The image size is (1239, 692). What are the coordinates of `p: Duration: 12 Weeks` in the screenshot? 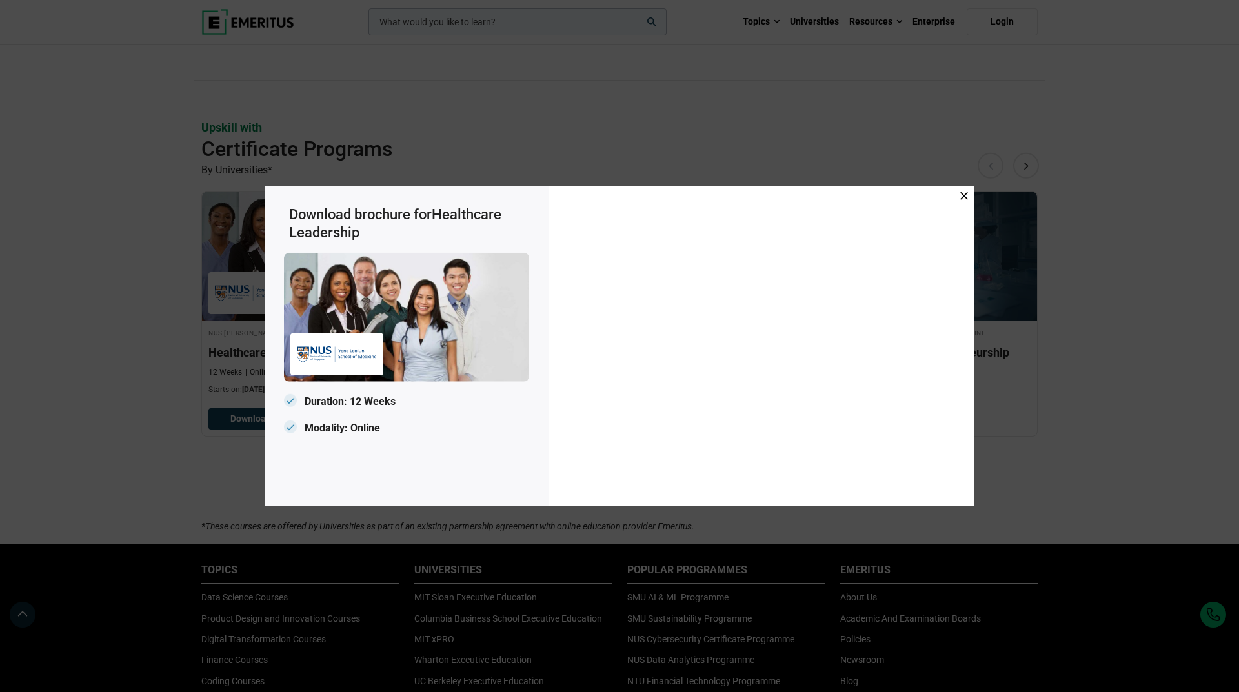 It's located at (407, 401).